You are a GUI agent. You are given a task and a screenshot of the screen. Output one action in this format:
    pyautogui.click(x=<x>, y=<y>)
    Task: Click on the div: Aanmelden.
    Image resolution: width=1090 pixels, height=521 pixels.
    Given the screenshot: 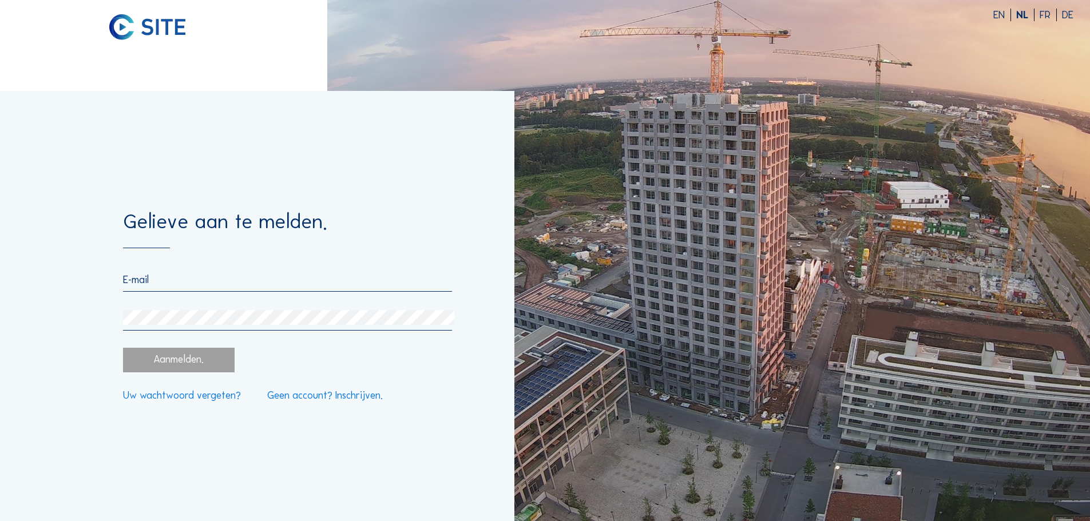 What is the action you would take?
    pyautogui.click(x=178, y=360)
    